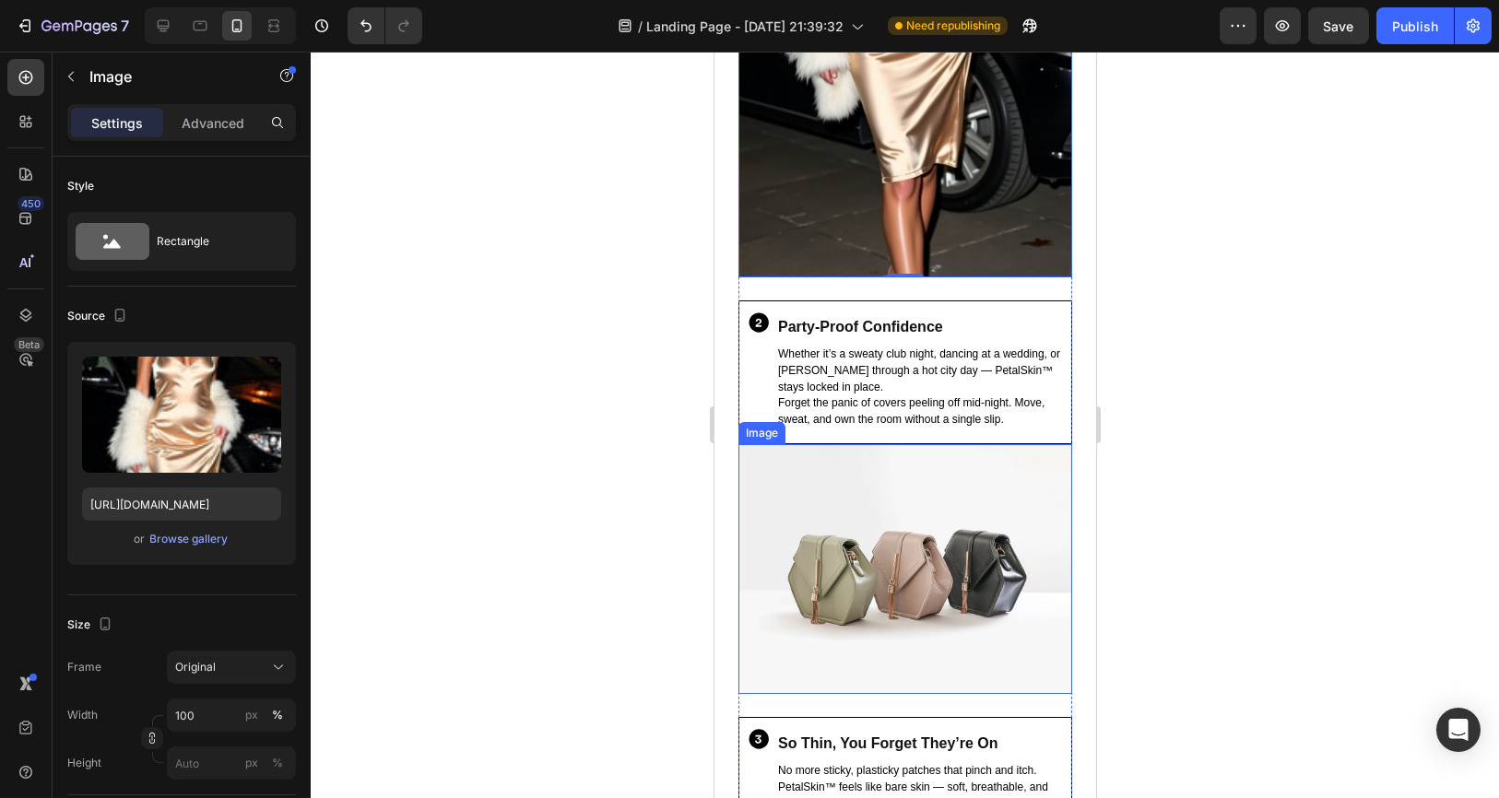 Image resolution: width=1499 pixels, height=798 pixels. Describe the element at coordinates (213, 123) in the screenshot. I see `p: Advanced` at that location.